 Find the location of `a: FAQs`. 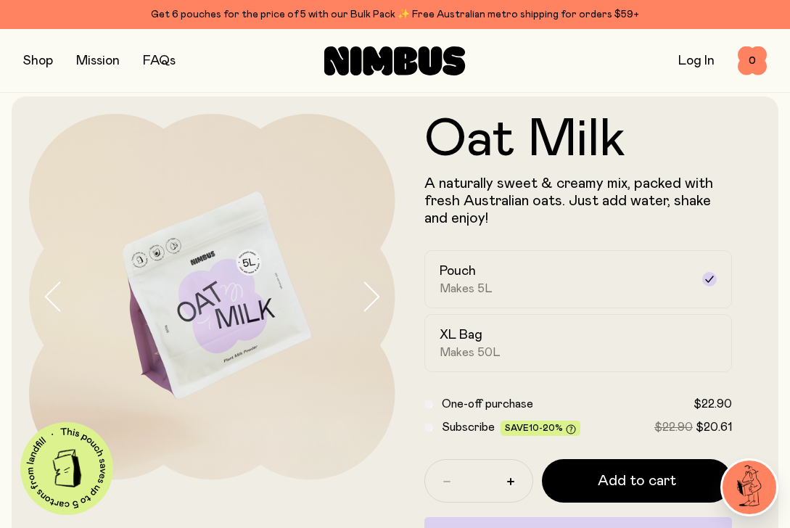

a: FAQs is located at coordinates (159, 61).